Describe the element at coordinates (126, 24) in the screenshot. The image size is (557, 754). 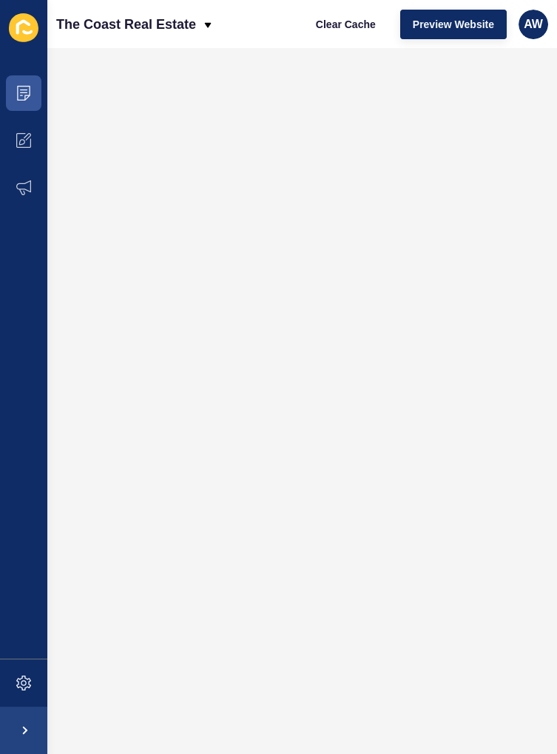
I see `p: The Coast Real Estate` at that location.